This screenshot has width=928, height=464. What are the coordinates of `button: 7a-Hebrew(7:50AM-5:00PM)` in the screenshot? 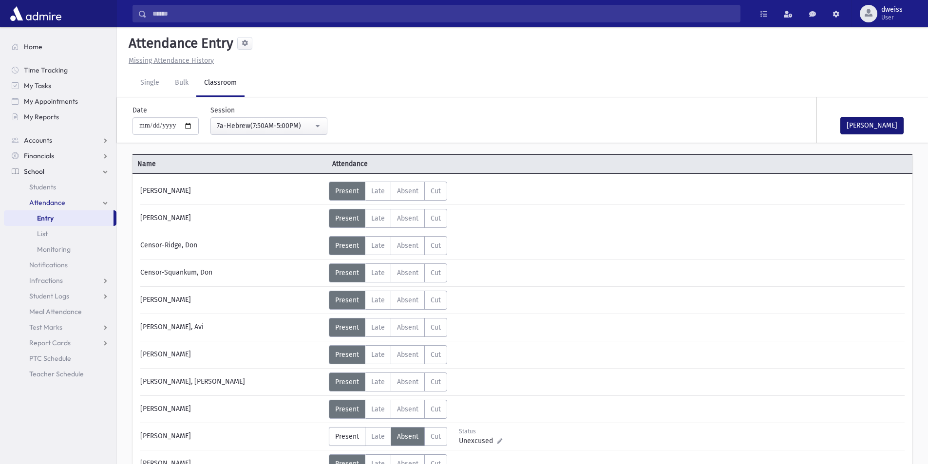 It's located at (269, 126).